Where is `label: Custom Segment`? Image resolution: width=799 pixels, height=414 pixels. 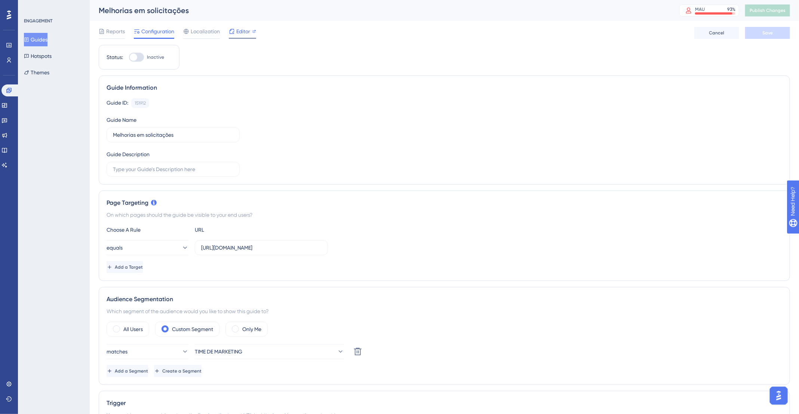
label: Custom Segment is located at coordinates (193, 330).